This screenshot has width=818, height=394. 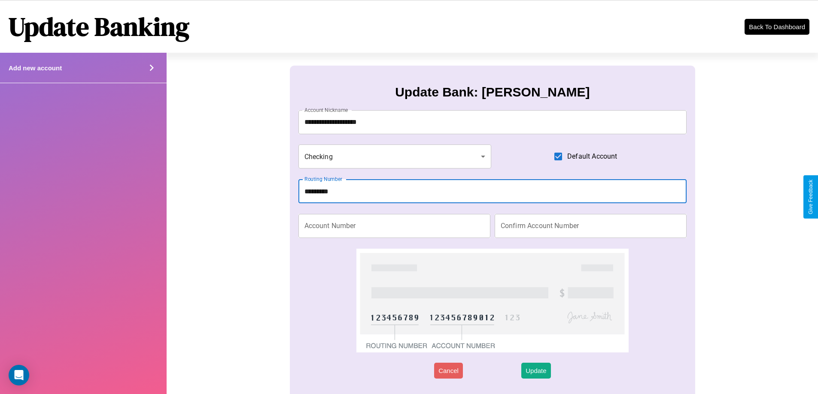 I want to click on img: check, so click(x=492, y=301).